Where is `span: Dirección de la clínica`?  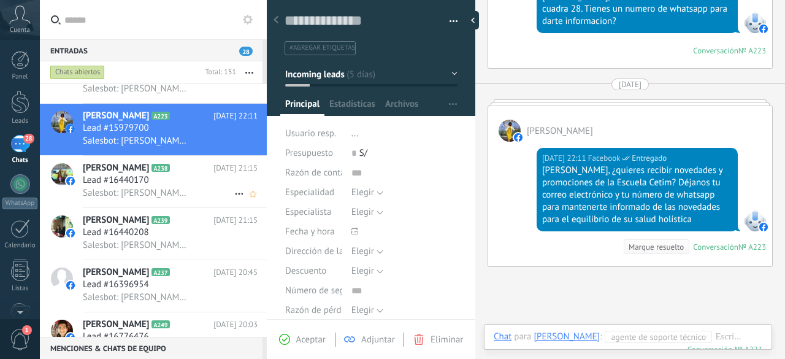
span: Dirección de la clínica is located at coordinates (328, 251).